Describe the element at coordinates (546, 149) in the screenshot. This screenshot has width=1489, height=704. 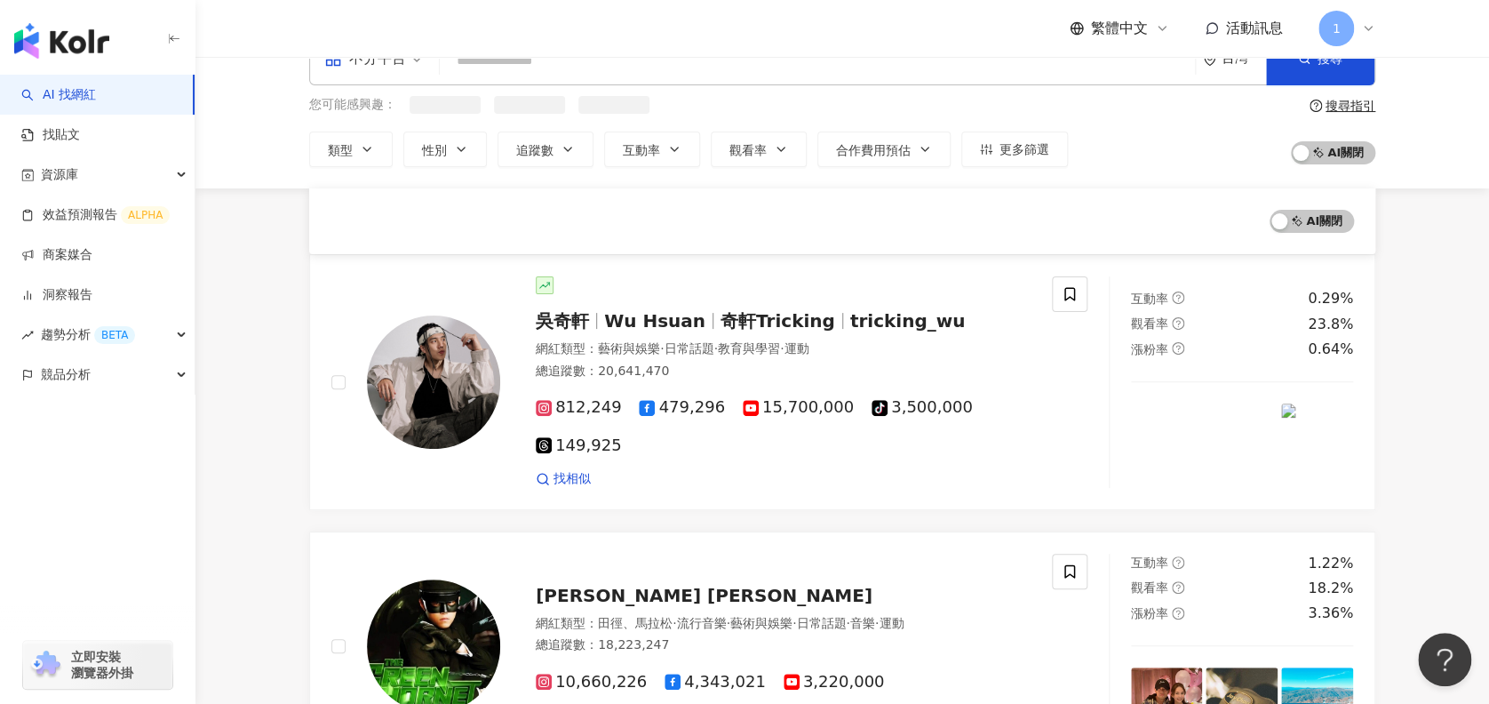
I see `button: 追蹤數` at that location.